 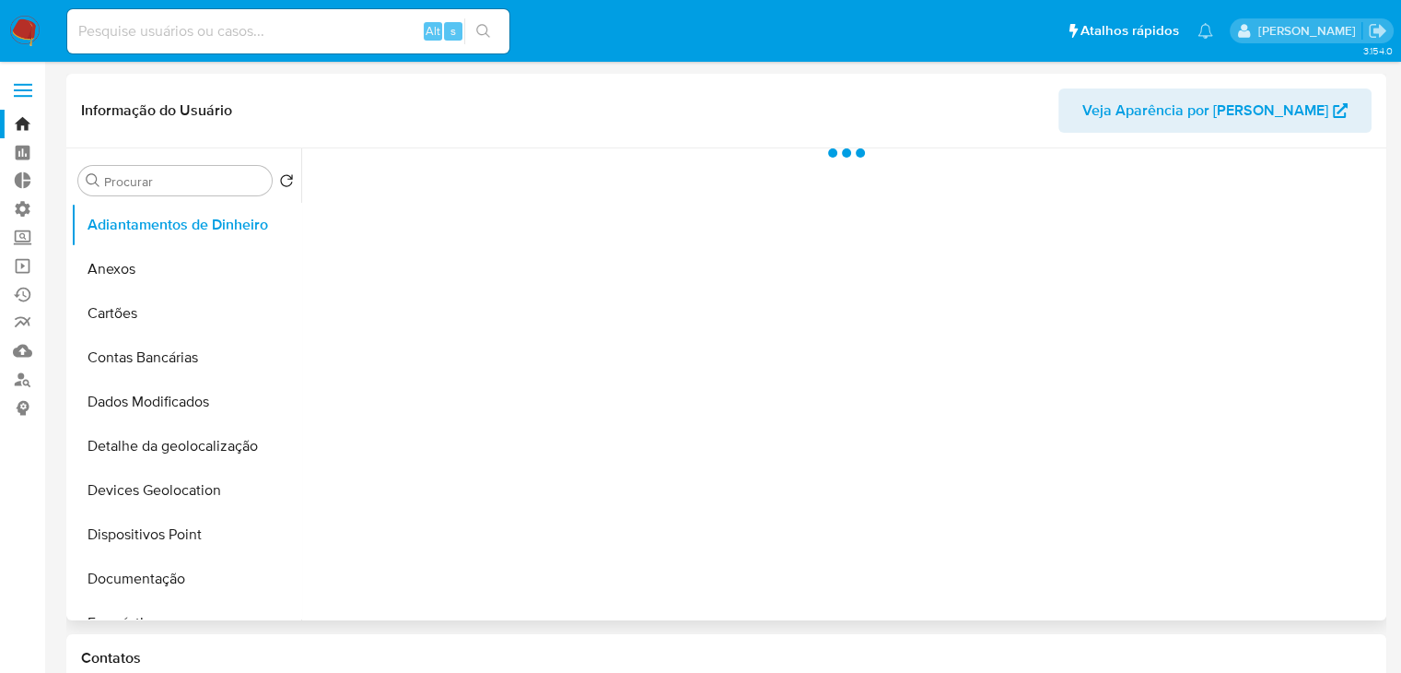 What do you see at coordinates (186, 313) in the screenshot?
I see `button: Cartões` at bounding box center [186, 313].